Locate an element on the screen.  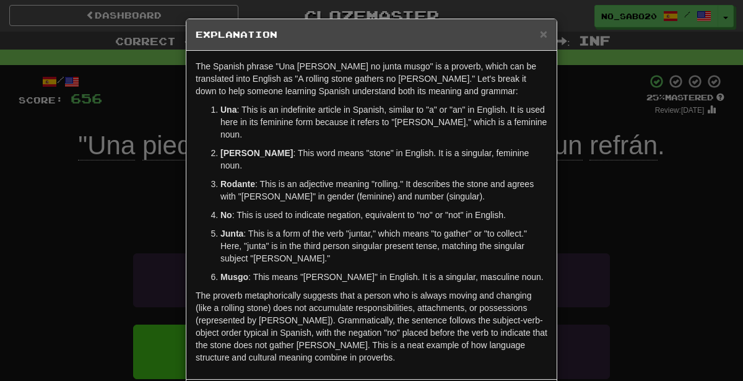
p: The proverb metaphorically suggests that a person who is always moving and changing (like a rolli... is located at coordinates (371, 326).